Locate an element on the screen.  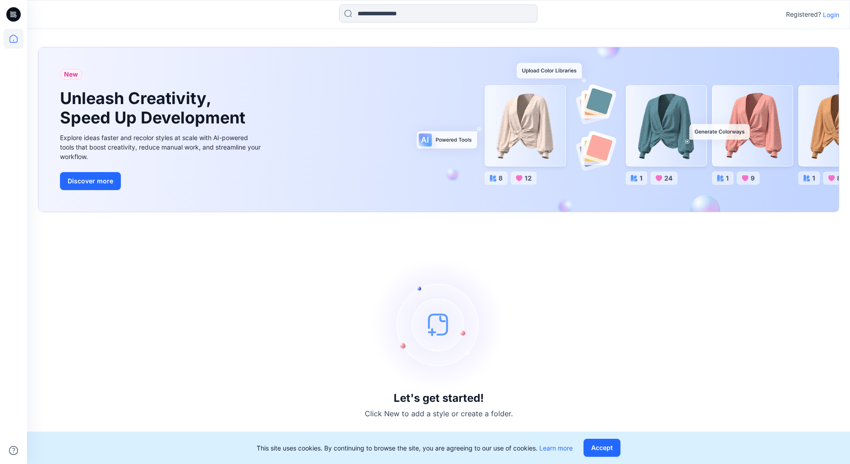
p: Click New to add a style or create a folder. is located at coordinates (439, 414).